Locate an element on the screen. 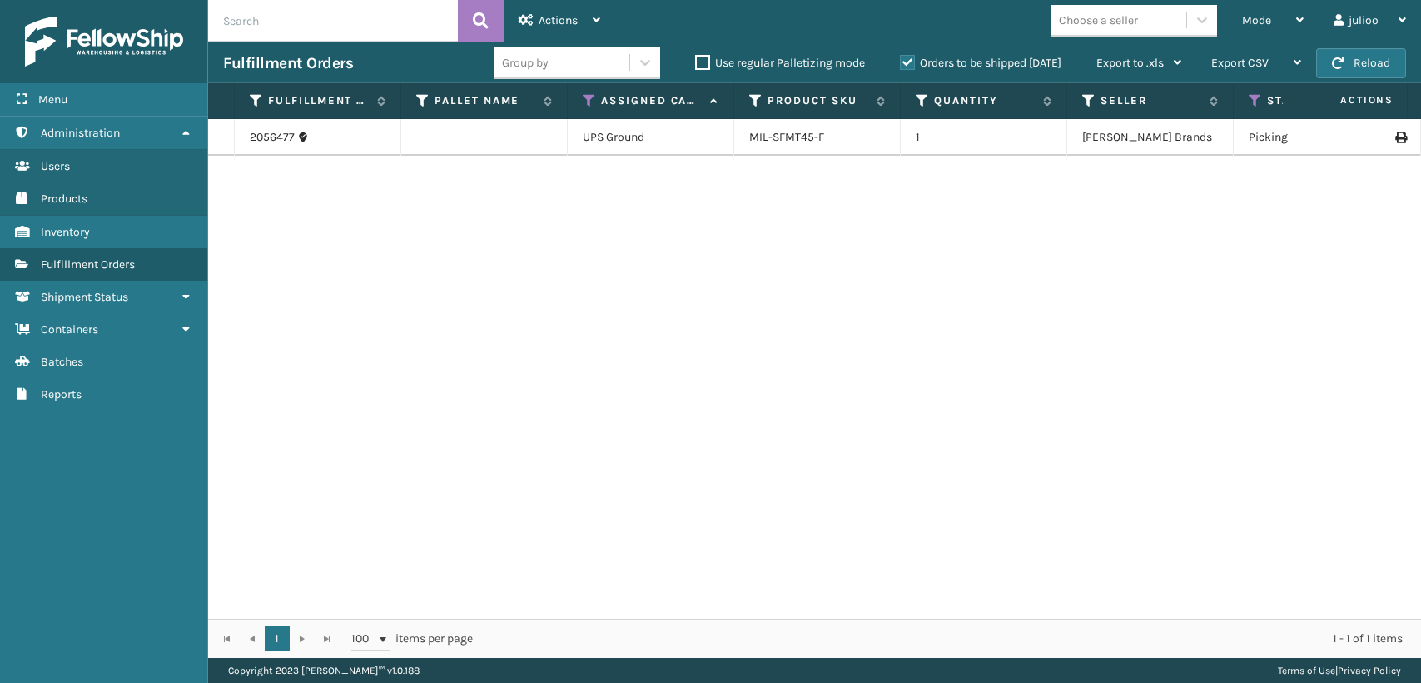 The image size is (1421, 683). td: Picking is located at coordinates (1317, 137).